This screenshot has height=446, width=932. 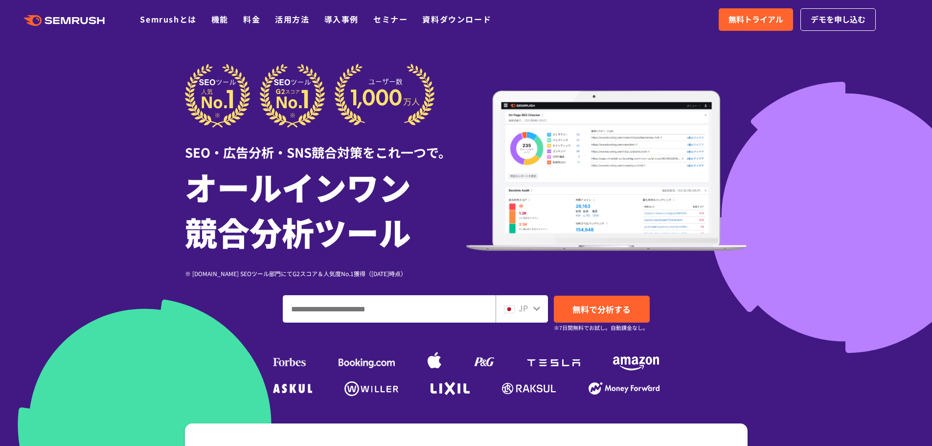 I want to click on h1: オールインワン 競合分析ツール, so click(x=325, y=209).